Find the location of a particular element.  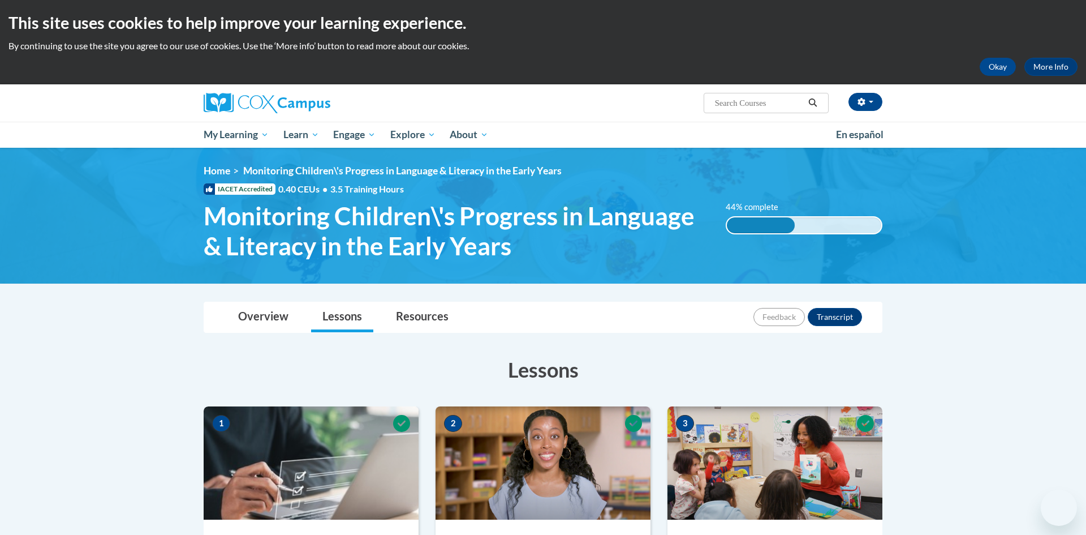

span: 3.5 Training Hours is located at coordinates (367, 188).